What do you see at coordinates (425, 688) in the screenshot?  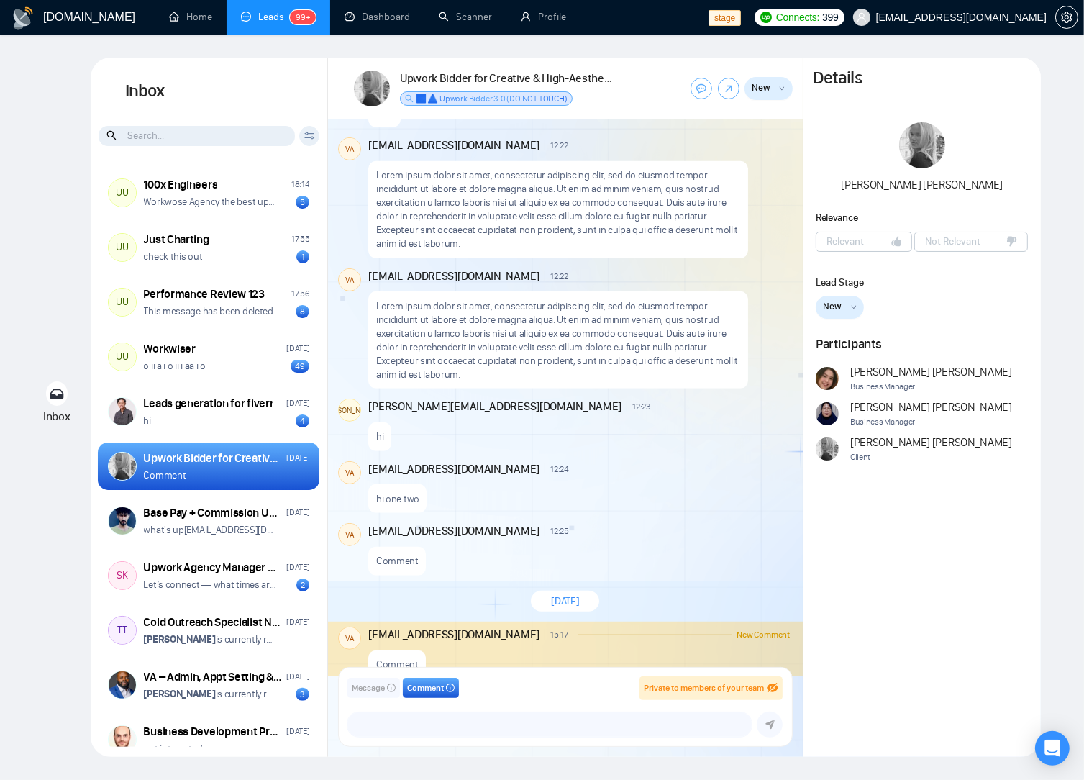 I see `span: Comment` at bounding box center [425, 688].